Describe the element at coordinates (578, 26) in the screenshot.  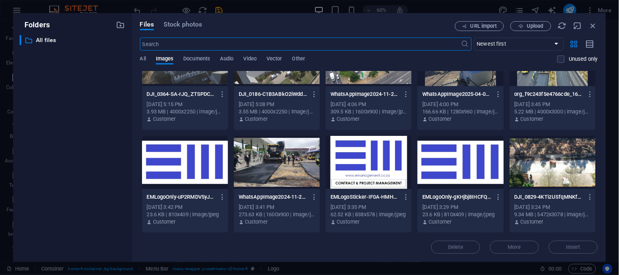
I see `i: Minimize` at that location.